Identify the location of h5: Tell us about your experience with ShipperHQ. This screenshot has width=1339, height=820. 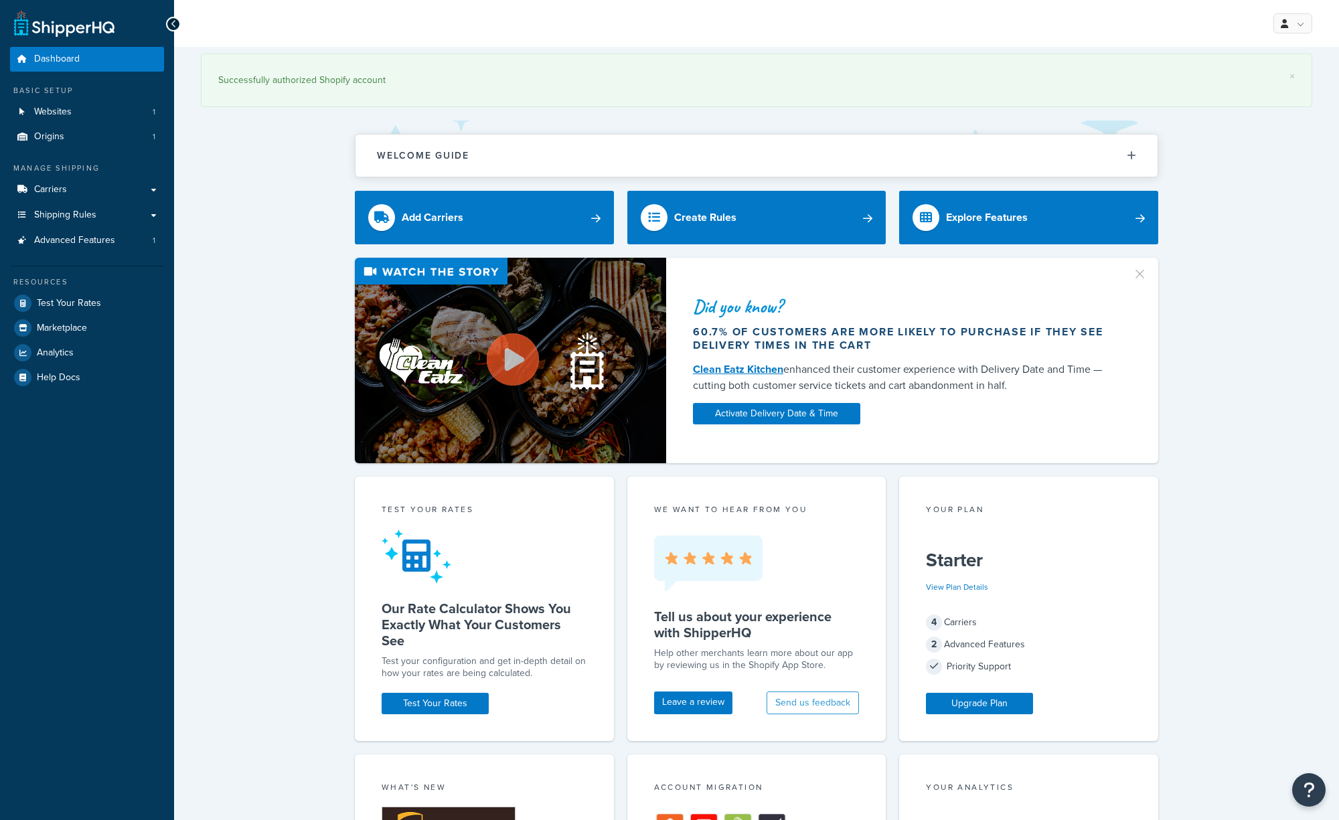
(757, 625).